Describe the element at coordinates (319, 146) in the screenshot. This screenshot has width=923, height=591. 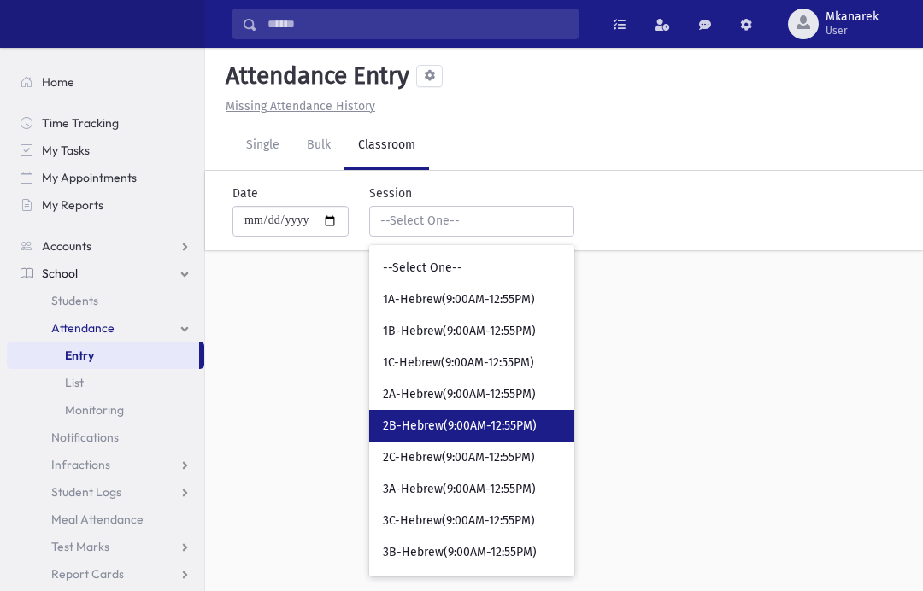
I see `a: Bulk` at that location.